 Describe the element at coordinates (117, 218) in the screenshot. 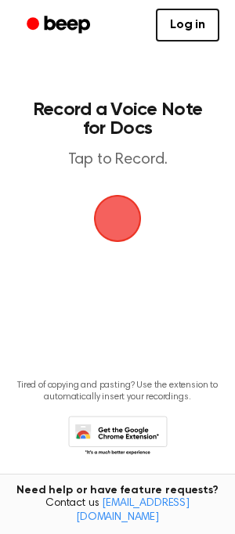

I see `button: Beep Logo` at that location.